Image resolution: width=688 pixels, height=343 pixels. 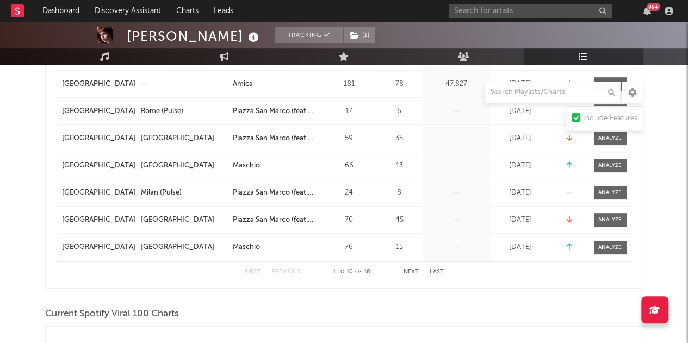 What do you see at coordinates (349, 84) in the screenshot?
I see `div: 181` at bounding box center [349, 84].